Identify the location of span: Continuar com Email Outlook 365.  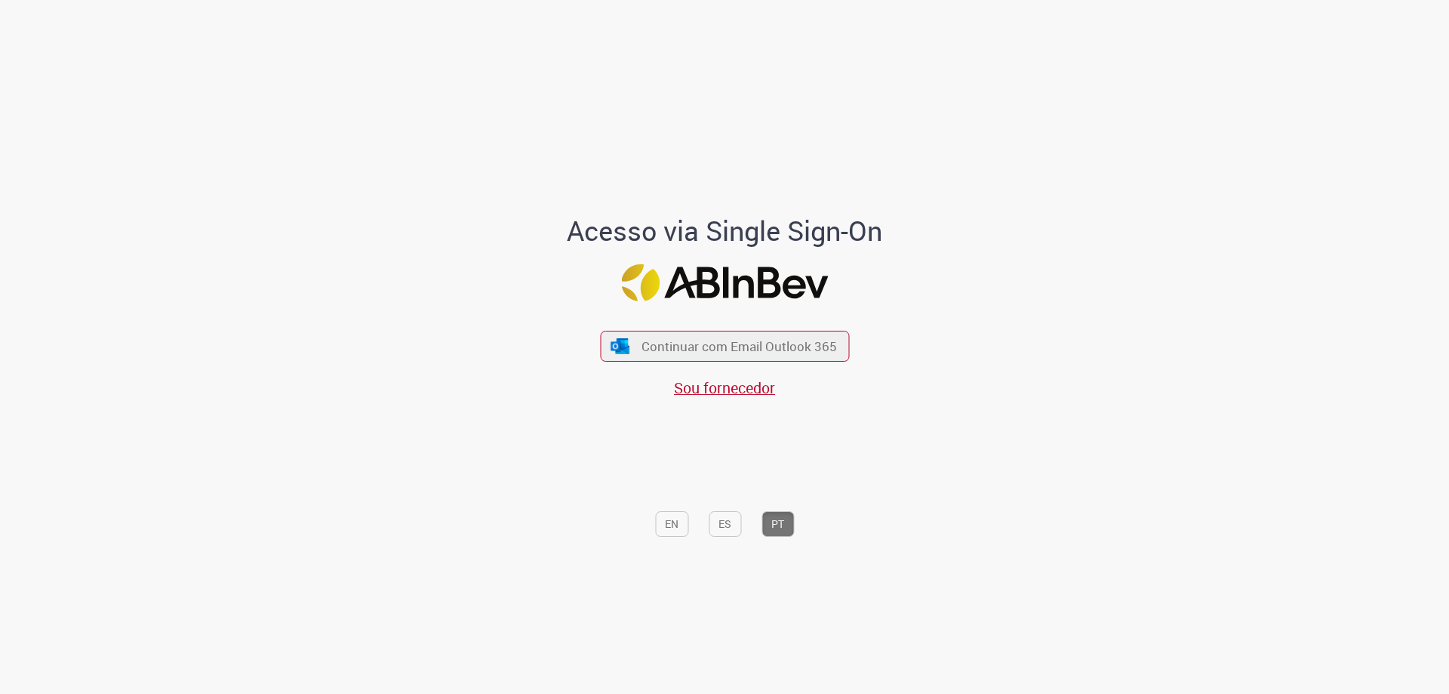
(739, 346).